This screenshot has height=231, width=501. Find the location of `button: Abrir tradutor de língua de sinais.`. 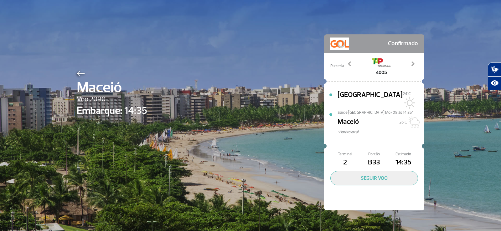

button: Abrir tradutor de língua de sinais. is located at coordinates (494, 69).